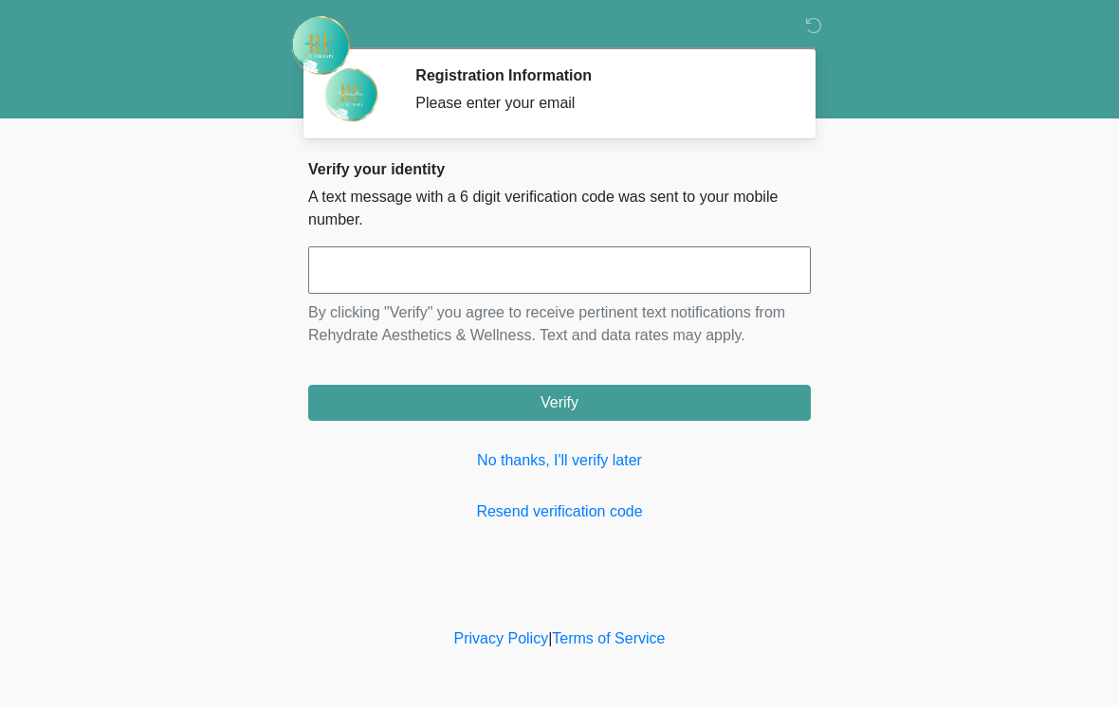  What do you see at coordinates (608, 638) in the screenshot?
I see `a: Terms of Service` at bounding box center [608, 638].